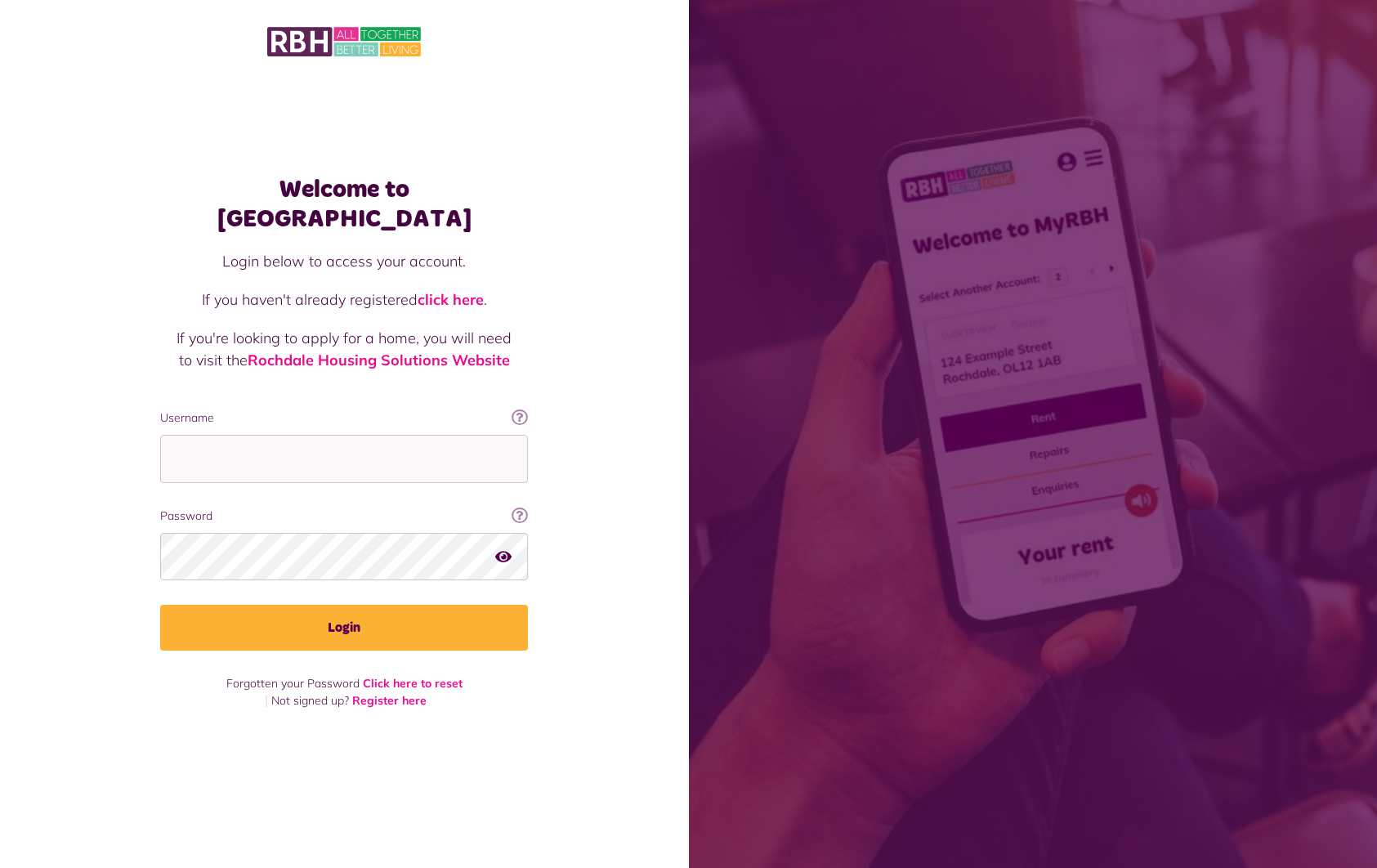 Image resolution: width=1377 pixels, height=868 pixels. Describe the element at coordinates (378, 360) in the screenshot. I see `a: Rochdale Housing Solutions Website` at that location.